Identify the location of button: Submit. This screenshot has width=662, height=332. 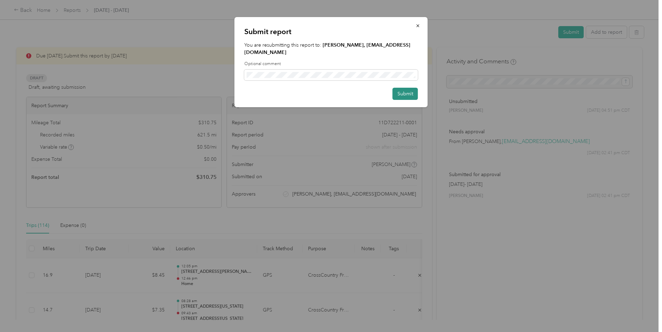
(405, 94).